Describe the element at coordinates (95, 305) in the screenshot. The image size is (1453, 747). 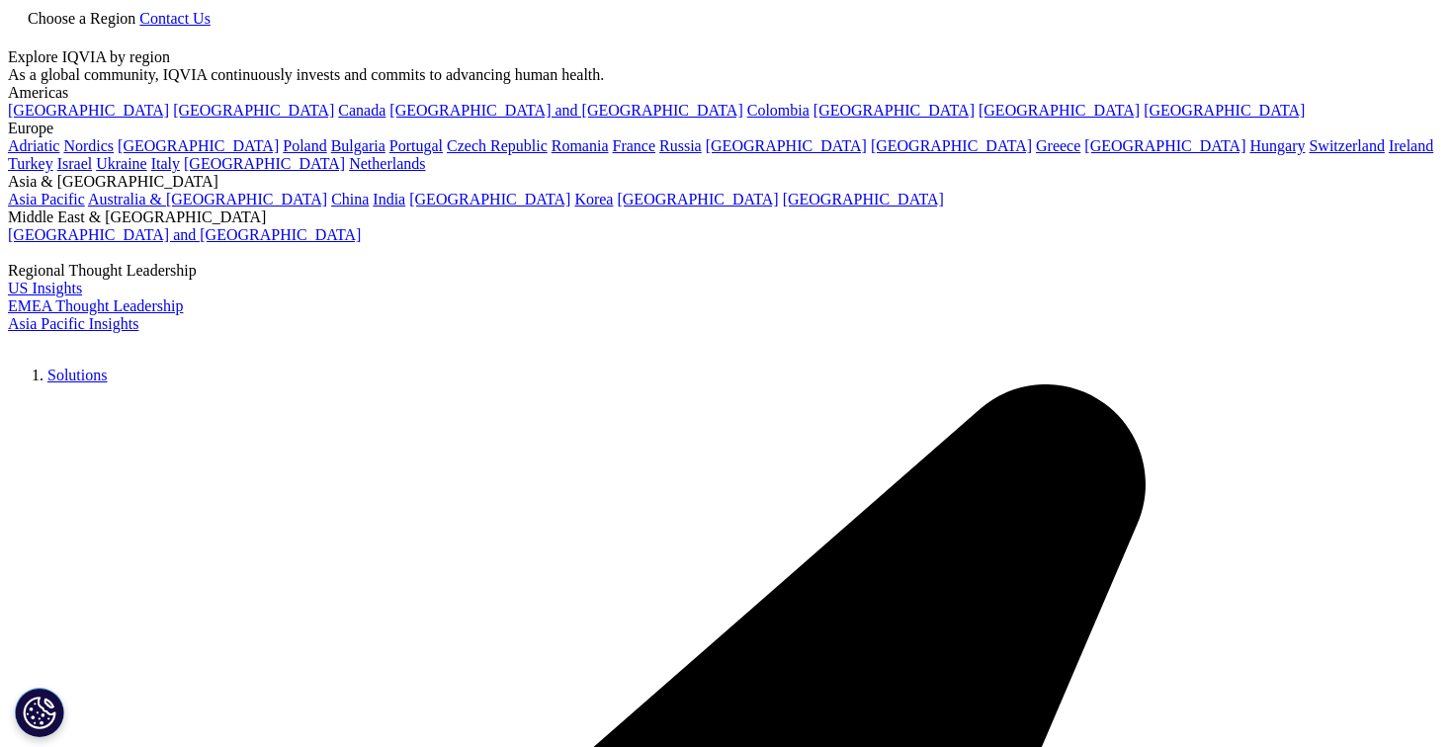
I see `span: EMEA Thought Leadership` at that location.